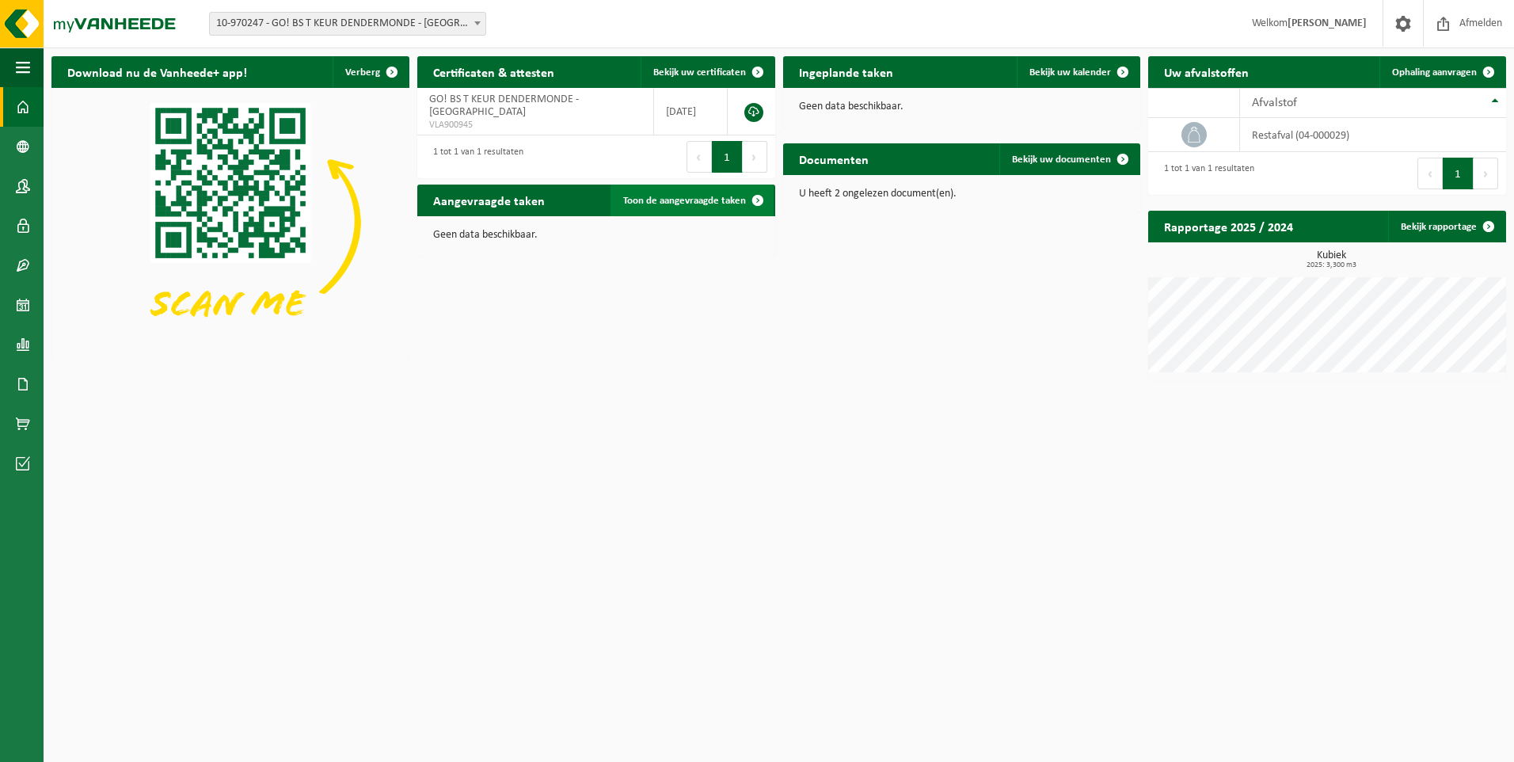 This screenshot has width=1514, height=762. I want to click on h2: Rapportage 2025 / 2024, so click(1228, 226).